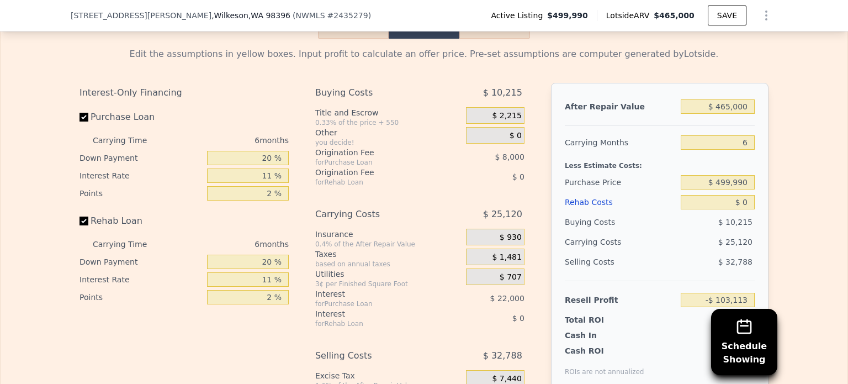 This screenshot has width=848, height=384. I want to click on button: SAVE, so click(727, 15).